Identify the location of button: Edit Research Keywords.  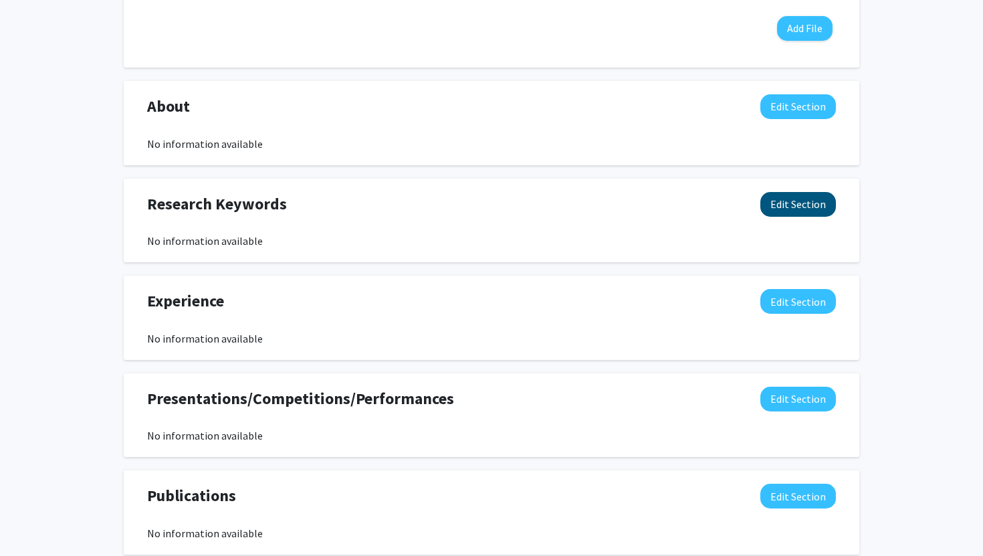
(798, 204).